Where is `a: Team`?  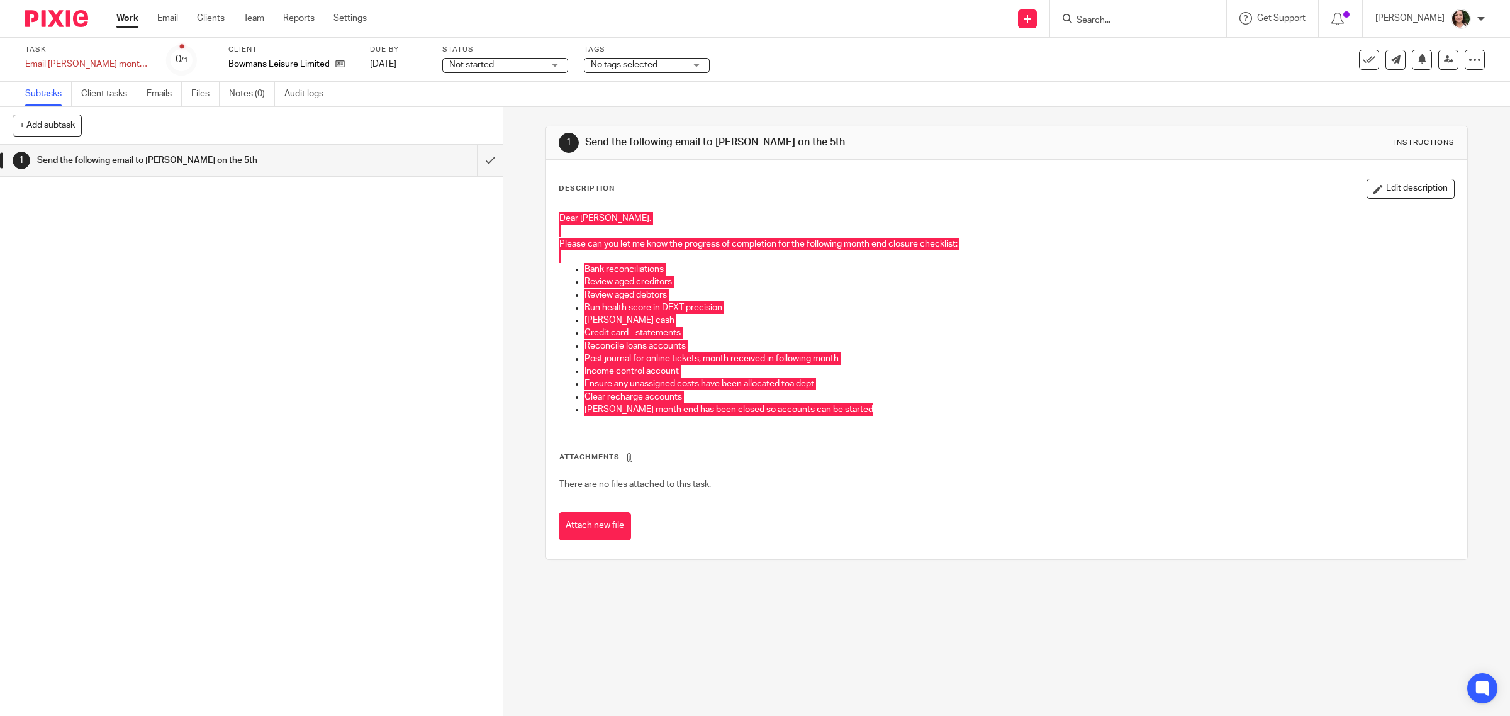 a: Team is located at coordinates (254, 18).